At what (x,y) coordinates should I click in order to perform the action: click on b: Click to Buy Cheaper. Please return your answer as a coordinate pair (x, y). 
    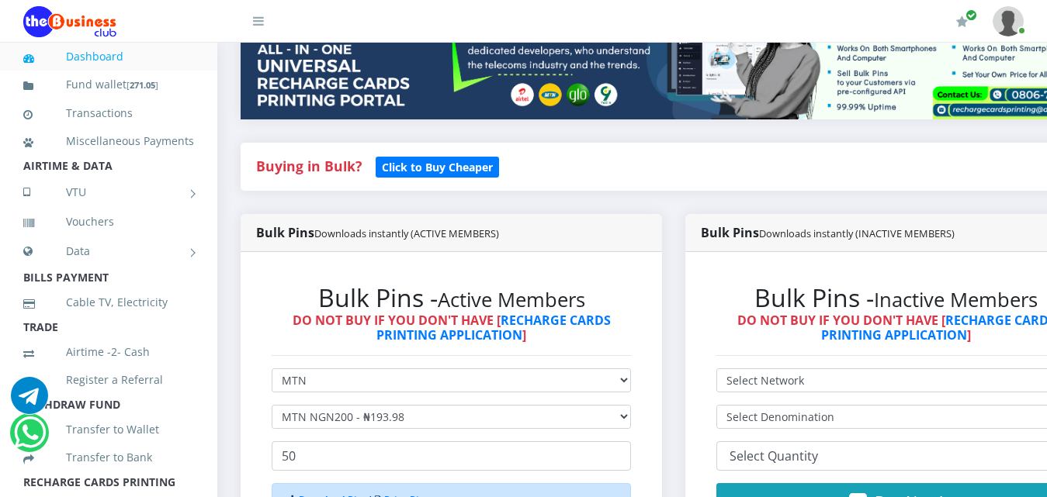
    Looking at the image, I should click on (437, 167).